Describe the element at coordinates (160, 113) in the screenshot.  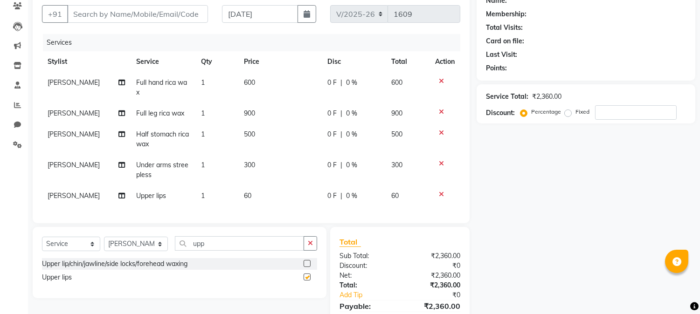
I see `span: Full leg rica wax` at that location.